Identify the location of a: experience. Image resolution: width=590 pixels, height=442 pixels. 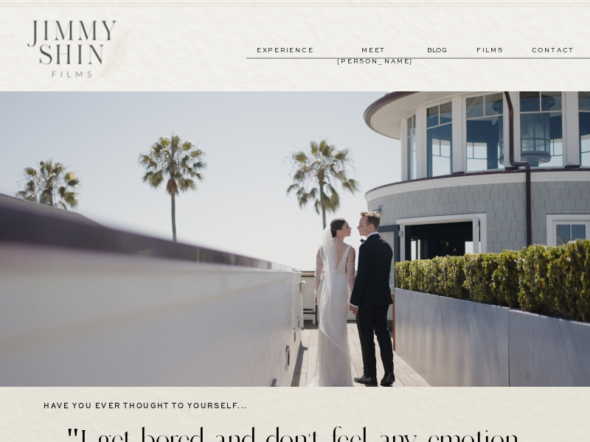
(285, 50).